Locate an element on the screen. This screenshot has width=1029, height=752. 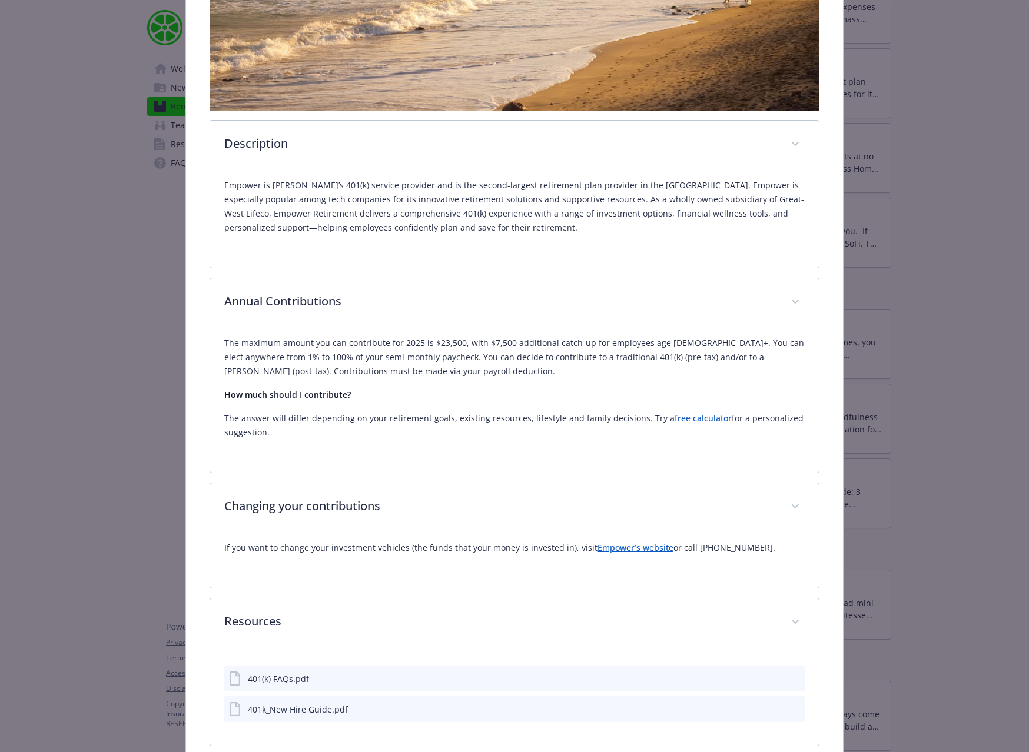
p: Description is located at coordinates (500, 144).